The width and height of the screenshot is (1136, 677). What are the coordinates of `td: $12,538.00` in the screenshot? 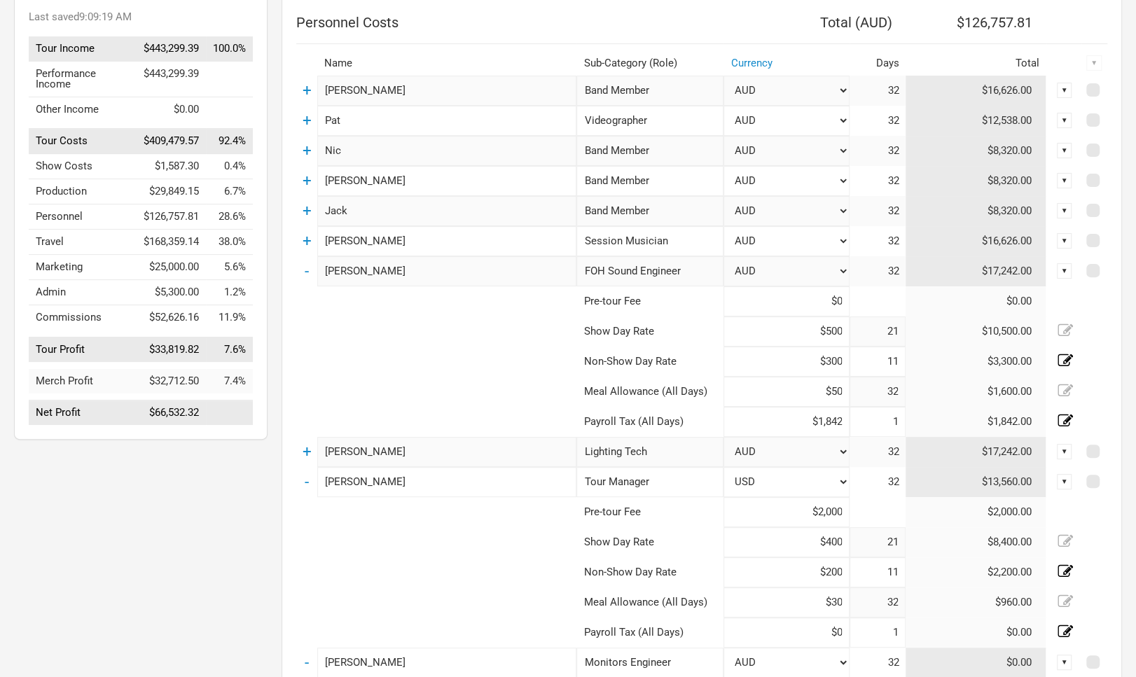 It's located at (975, 120).